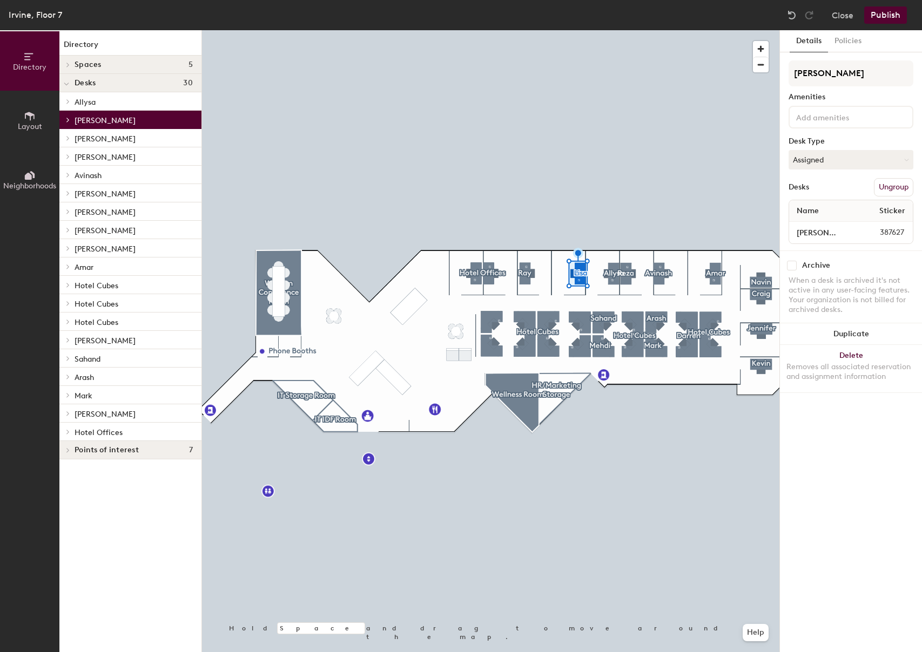  What do you see at coordinates (848, 41) in the screenshot?
I see `button: Policies` at bounding box center [848, 41].